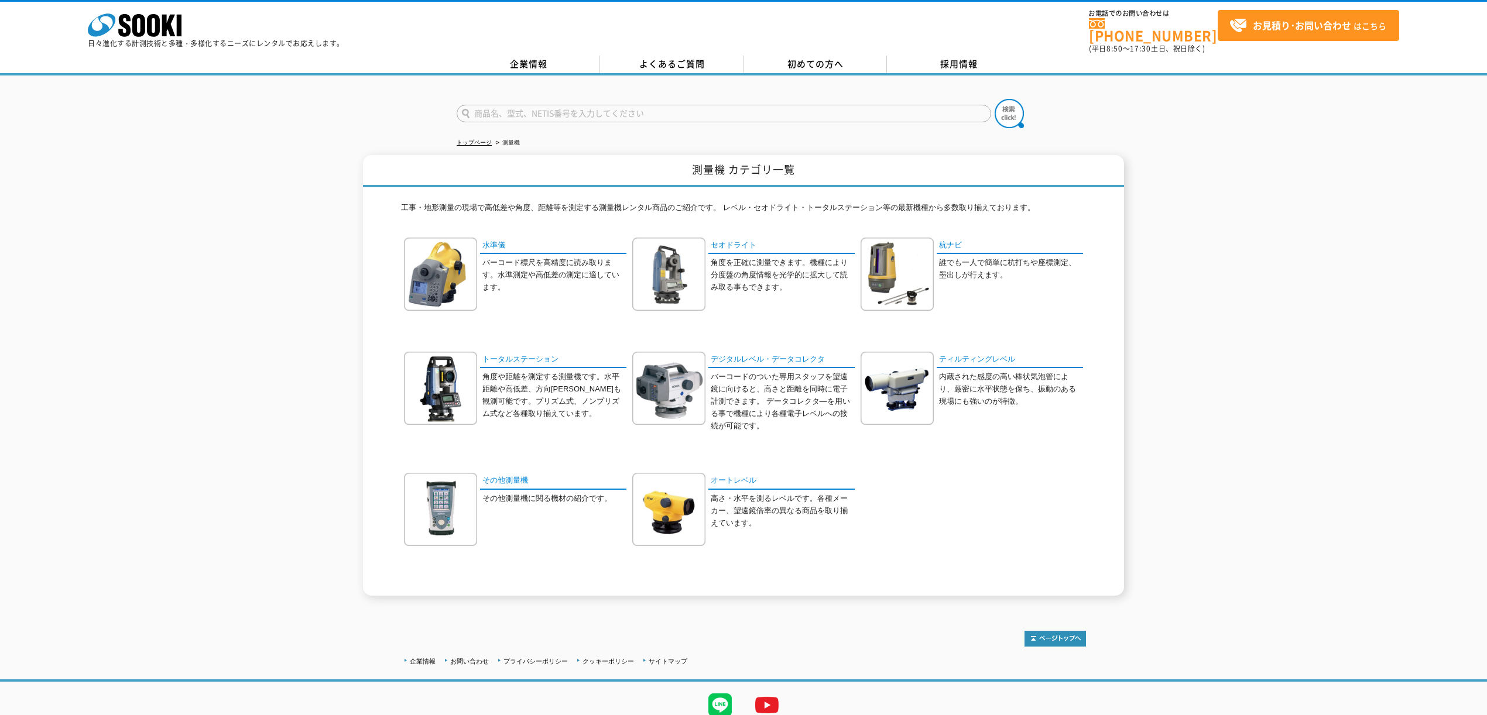 The height and width of the screenshot is (715, 1487). I want to click on strong: お見積り･お問い合わせ, so click(1302, 25).